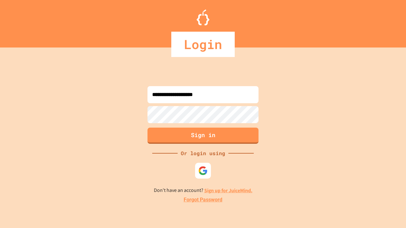 The image size is (406, 228). What do you see at coordinates (228, 190) in the screenshot?
I see `a: Sign up for JuiceMind.` at bounding box center [228, 190].